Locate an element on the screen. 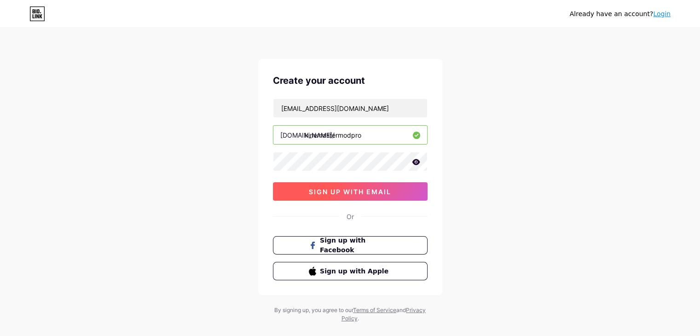 This screenshot has height=336, width=700. input: Email is located at coordinates (350, 108).